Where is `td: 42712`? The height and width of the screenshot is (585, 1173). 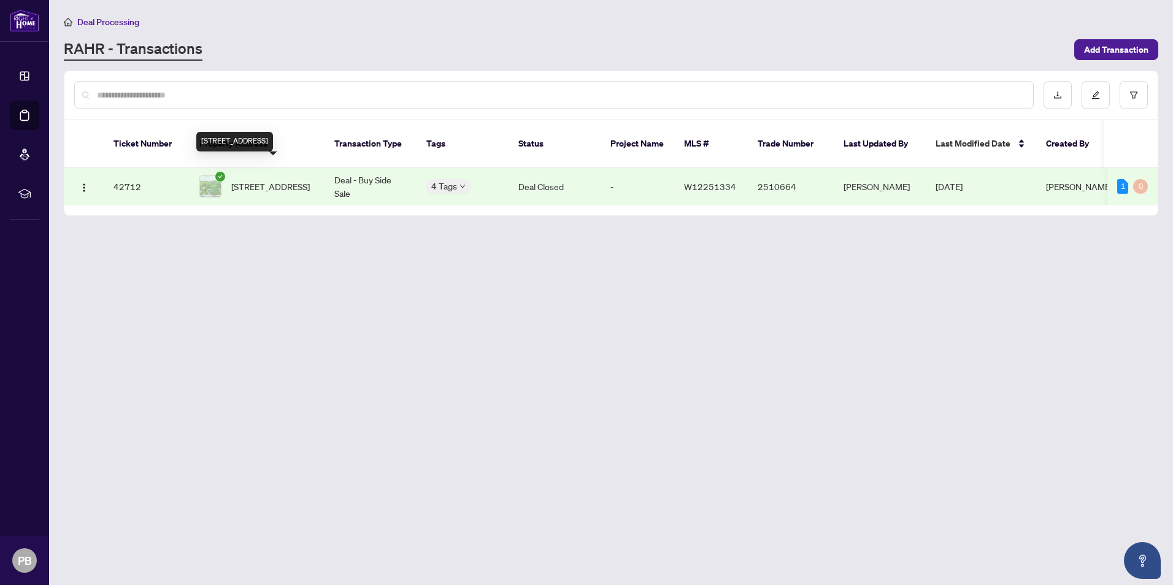 td: 42712 is located at coordinates (147, 186).